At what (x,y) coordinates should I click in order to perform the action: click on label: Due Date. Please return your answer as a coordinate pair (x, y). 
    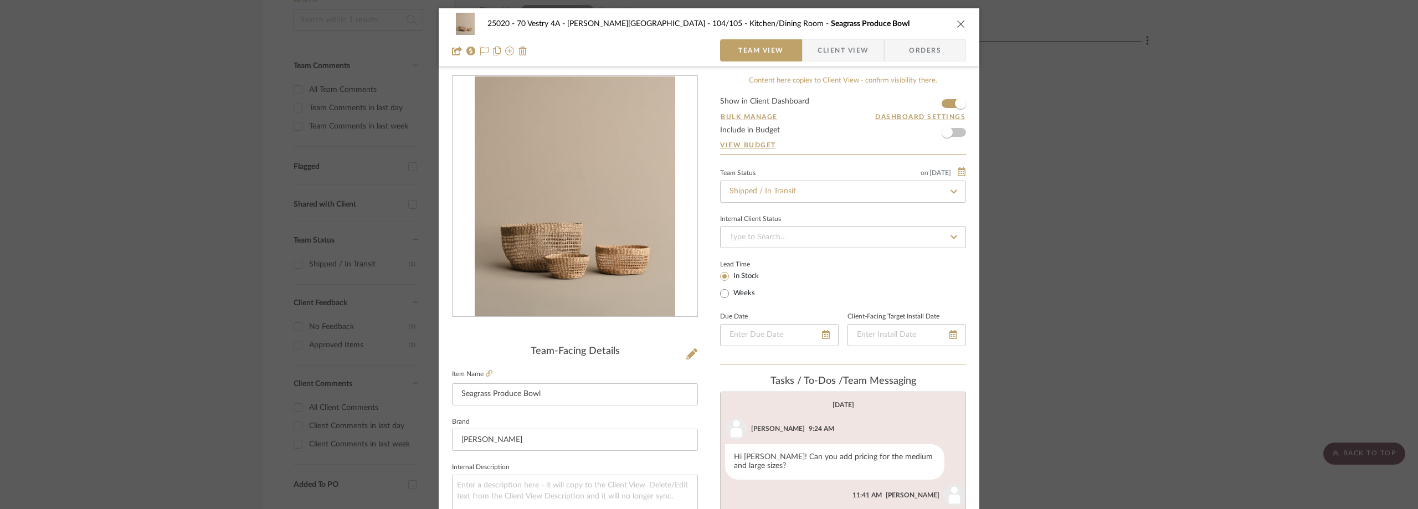
    Looking at the image, I should click on (734, 317).